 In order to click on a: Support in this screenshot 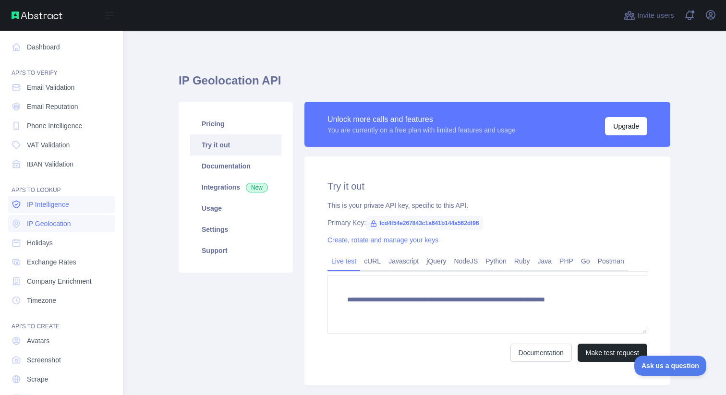, I will do `click(236, 251)`.